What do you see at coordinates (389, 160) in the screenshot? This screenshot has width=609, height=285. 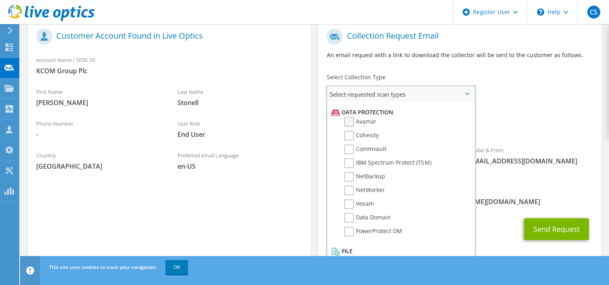 I see `div: To` at bounding box center [389, 160].